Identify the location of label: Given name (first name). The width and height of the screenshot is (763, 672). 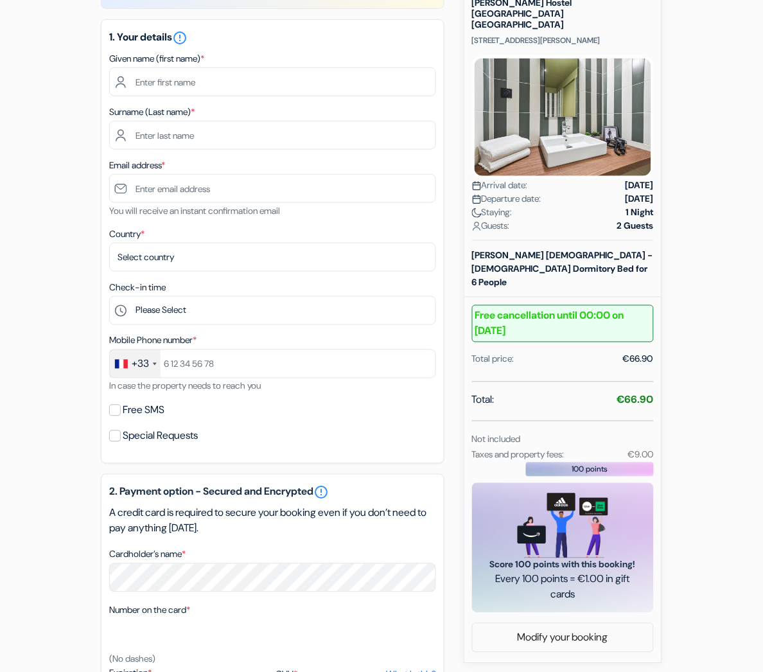
(157, 58).